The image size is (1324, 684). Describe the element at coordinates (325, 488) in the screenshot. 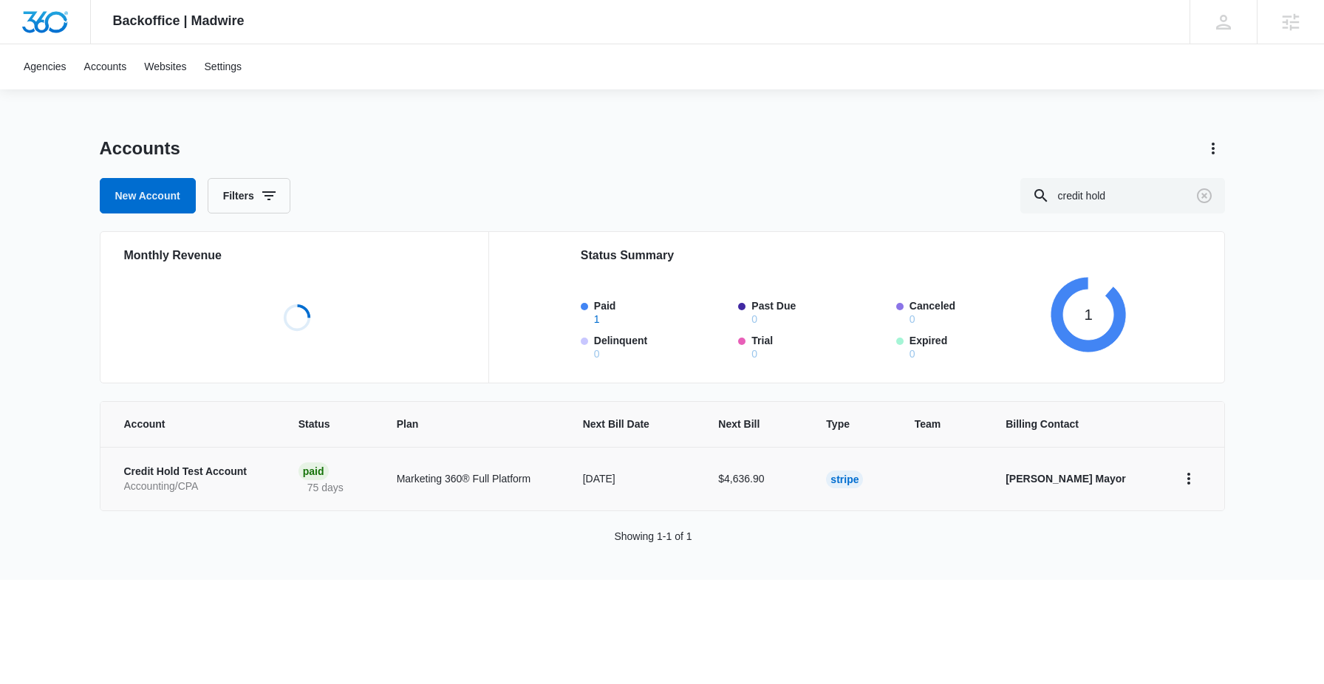

I see `p: 75 days` at that location.